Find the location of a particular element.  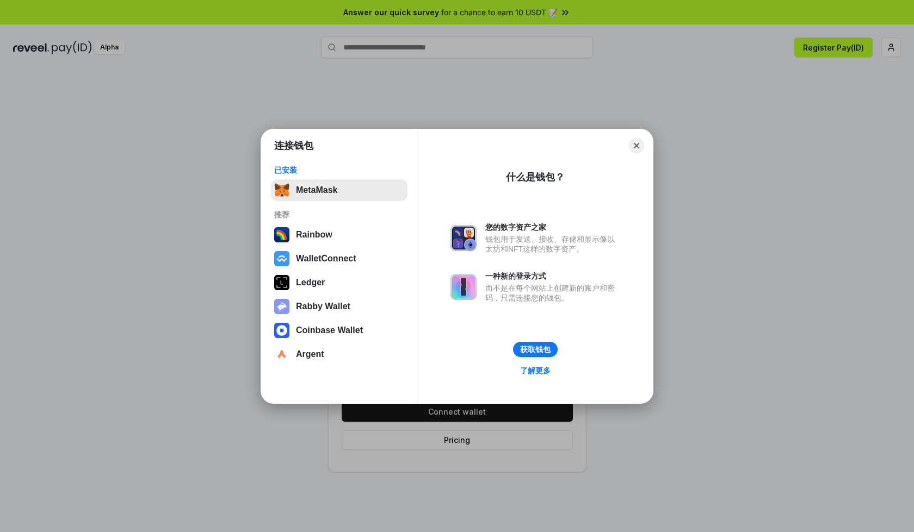

a: 了解更多 is located at coordinates (535, 371).